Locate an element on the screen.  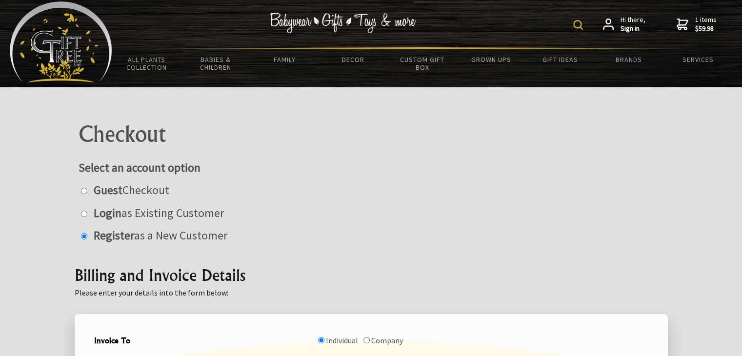
label: Company is located at coordinates (387, 340).